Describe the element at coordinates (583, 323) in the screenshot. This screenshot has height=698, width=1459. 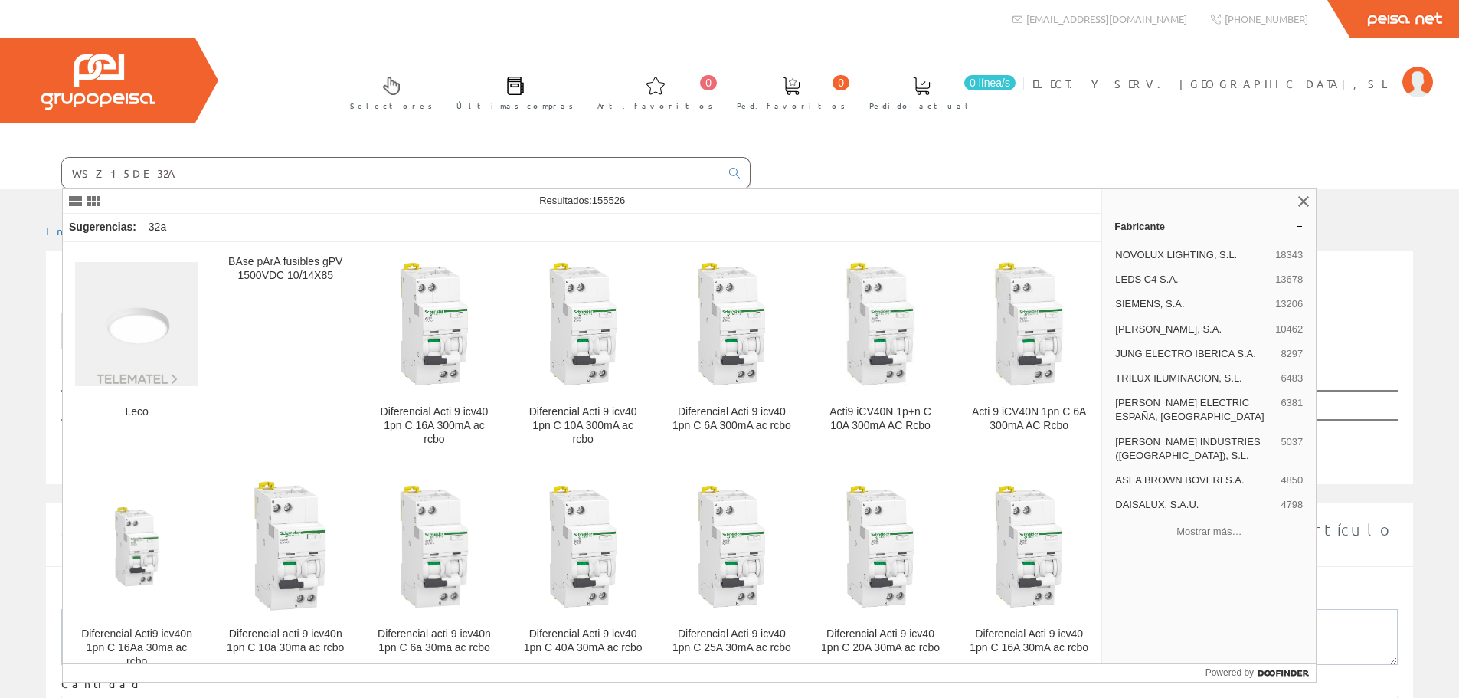
I see `img: Diferencial Acti 9 icv40 1pn C 10A 300mA ac rcbo` at that location.